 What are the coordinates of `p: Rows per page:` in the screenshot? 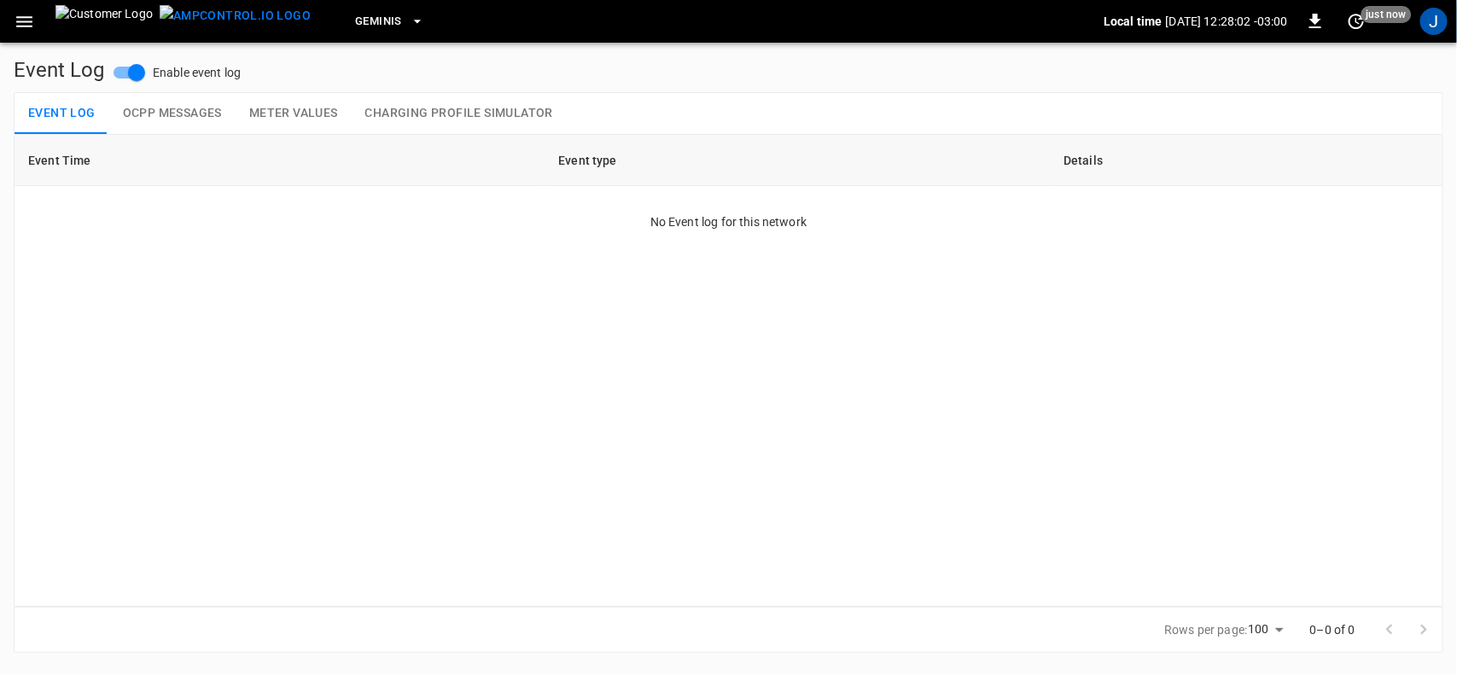 It's located at (1205, 630).